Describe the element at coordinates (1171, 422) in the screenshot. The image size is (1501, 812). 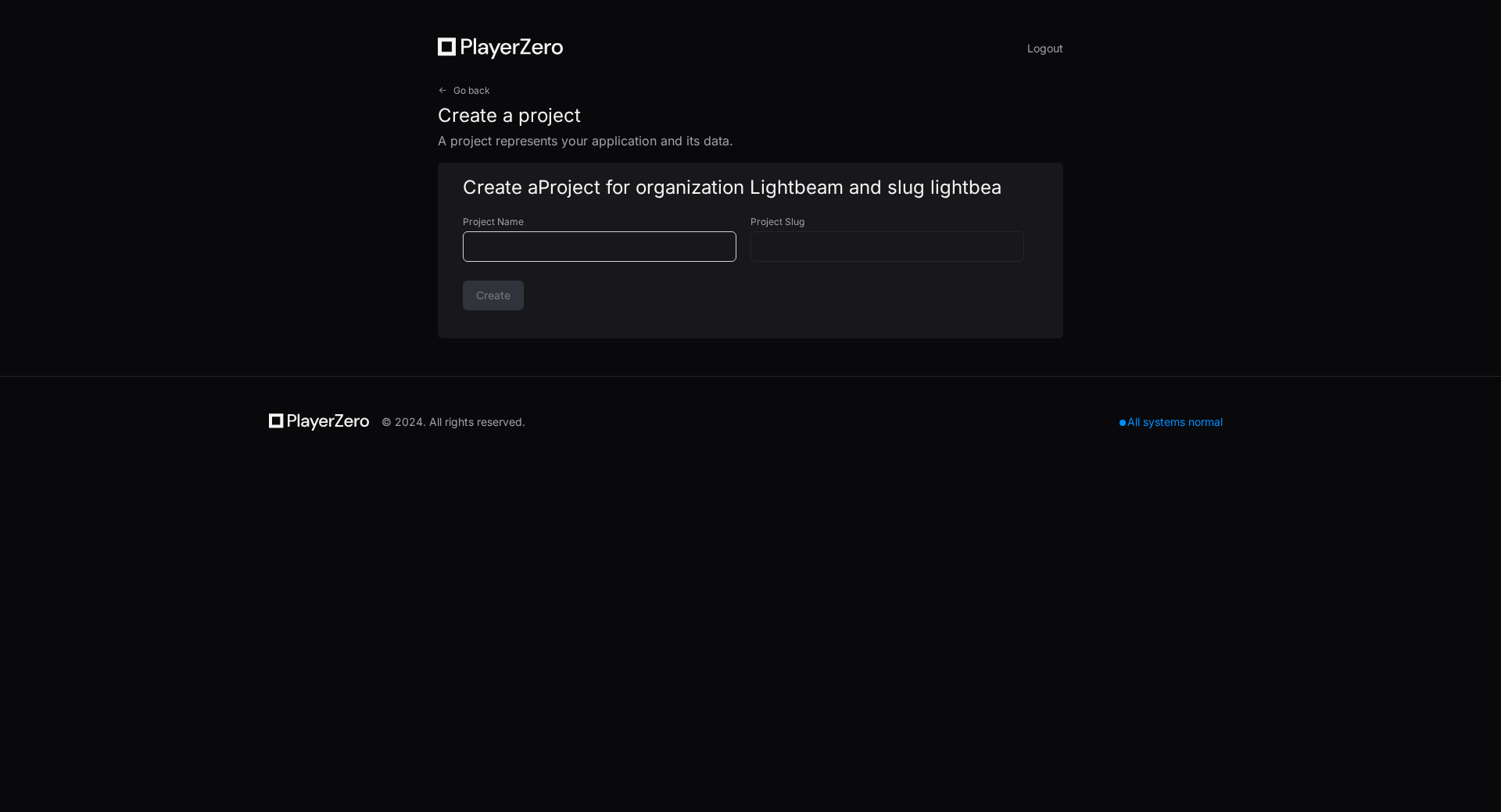
I see `div: All systems normal` at that location.